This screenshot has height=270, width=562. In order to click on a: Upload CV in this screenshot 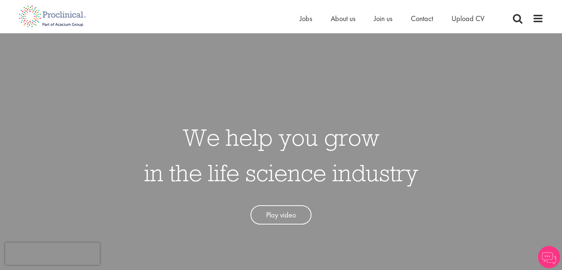, I will do `click(468, 18)`.